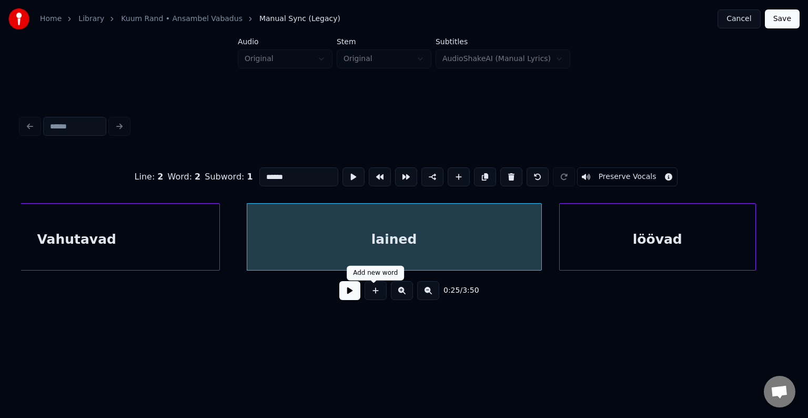 This screenshot has width=808, height=418. What do you see at coordinates (783, 19) in the screenshot?
I see `button: Save` at bounding box center [783, 19].